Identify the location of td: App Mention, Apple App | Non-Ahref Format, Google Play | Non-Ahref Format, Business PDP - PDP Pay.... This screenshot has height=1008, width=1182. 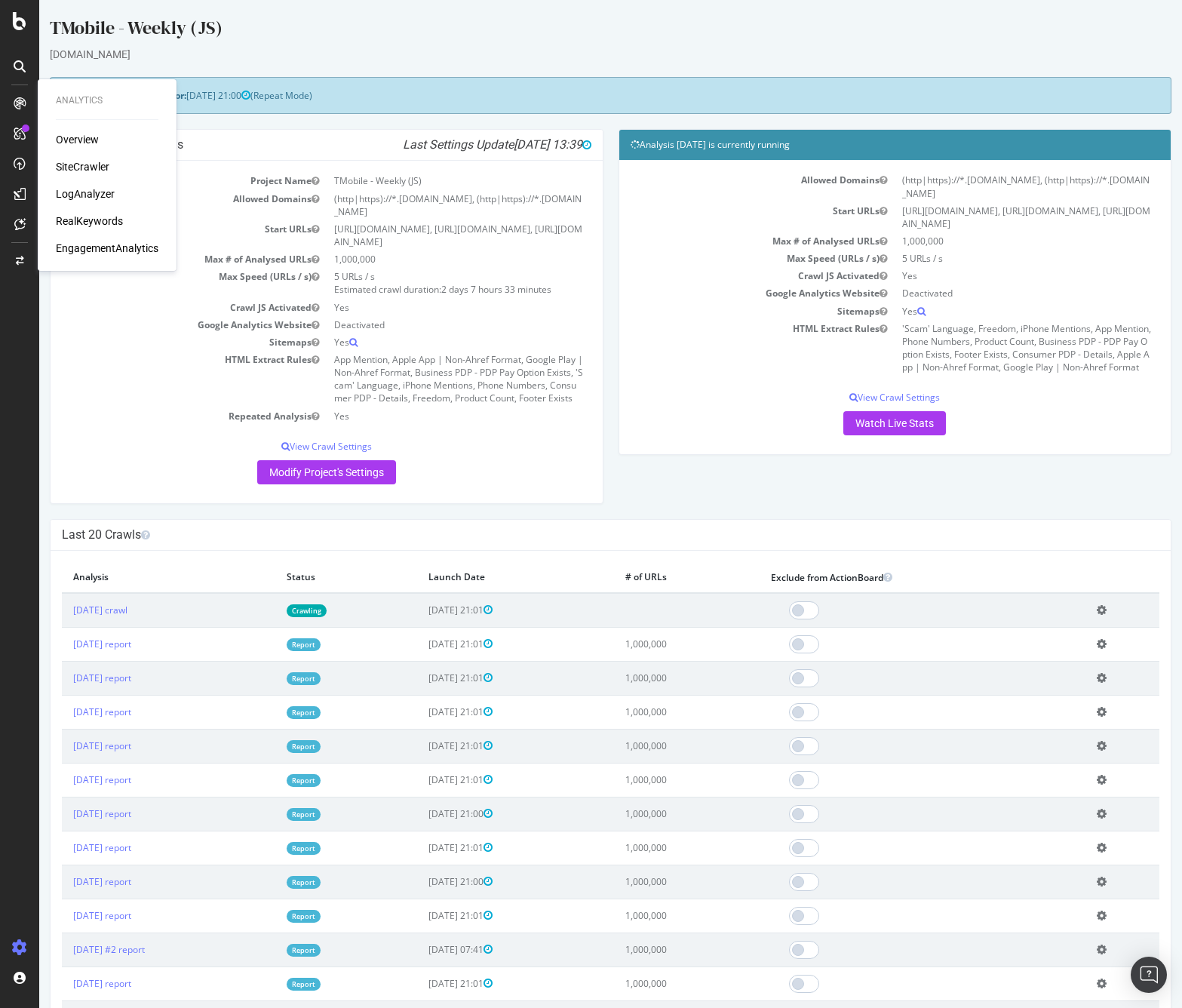
(419, 378).